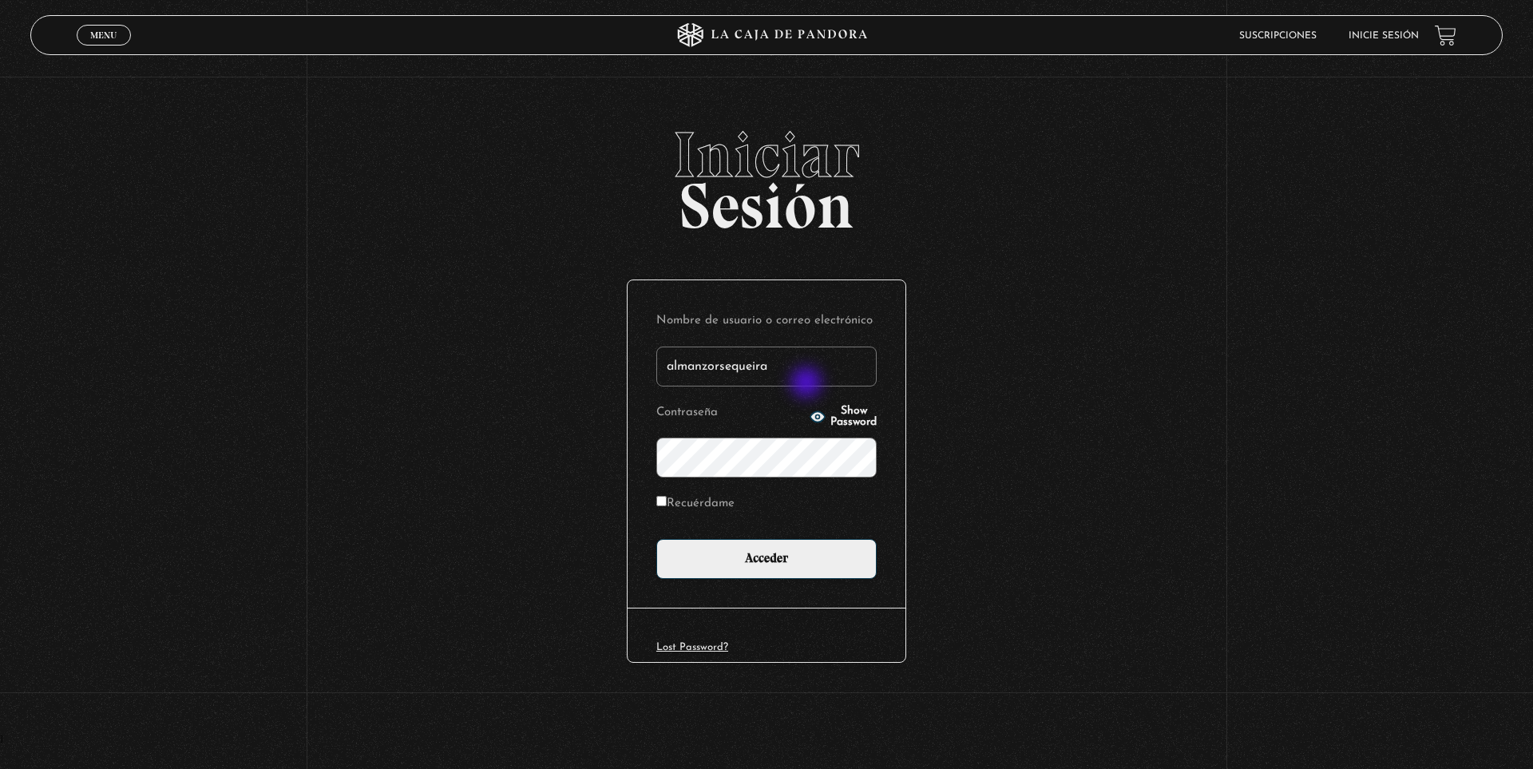  What do you see at coordinates (1278, 36) in the screenshot?
I see `a: Suscripciones` at bounding box center [1278, 36].